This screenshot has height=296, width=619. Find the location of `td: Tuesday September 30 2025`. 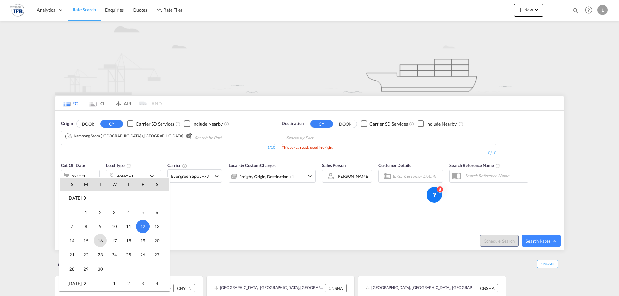

td: Tuesday September 30 2025 is located at coordinates (100, 269).